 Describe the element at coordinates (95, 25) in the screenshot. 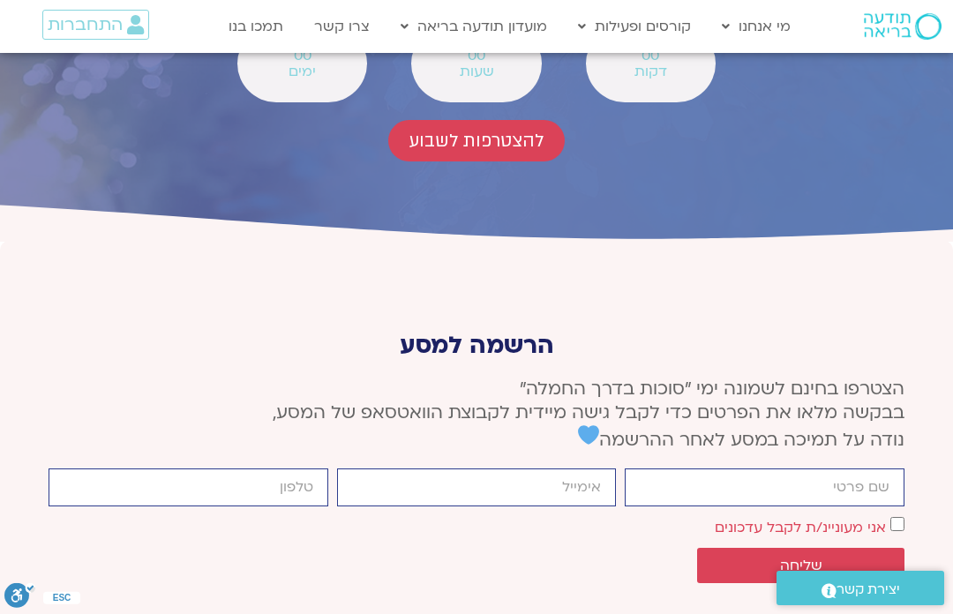

I see `a: התחברות` at that location.